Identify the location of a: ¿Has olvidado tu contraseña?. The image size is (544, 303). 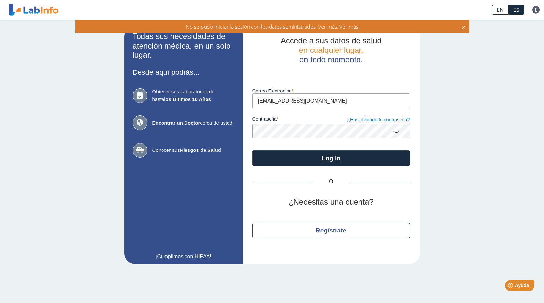
(371, 120).